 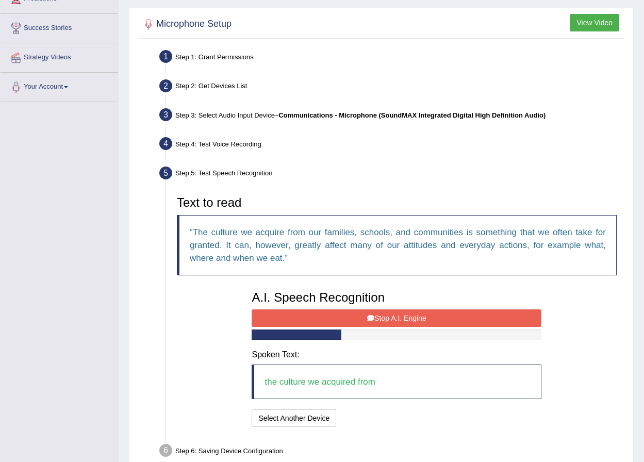 I want to click on button: Select Another Device, so click(x=294, y=418).